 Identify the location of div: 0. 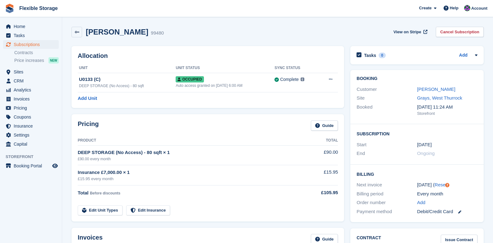
(382, 55).